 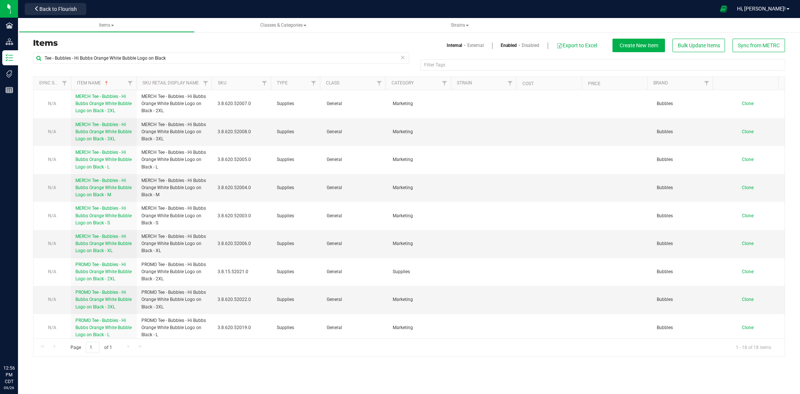 I want to click on input: Search Item Name, SKU Retail Name, or Part Number, so click(x=221, y=58).